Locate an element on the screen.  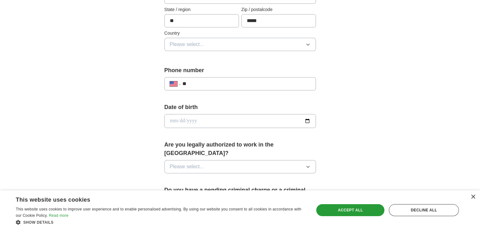
span: This website uses cookies to improve user experience and to enable personalised advertising. By u... is located at coordinates (158, 213).